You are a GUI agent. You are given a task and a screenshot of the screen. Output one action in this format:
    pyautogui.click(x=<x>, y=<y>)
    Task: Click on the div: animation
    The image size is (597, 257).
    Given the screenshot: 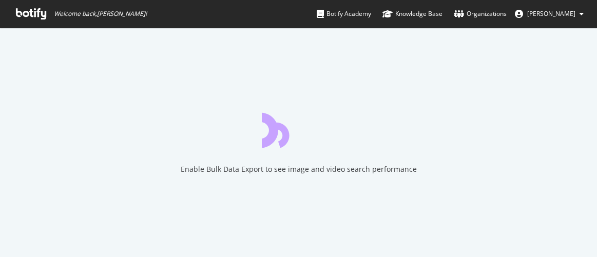 What is the action you would take?
    pyautogui.click(x=299, y=129)
    